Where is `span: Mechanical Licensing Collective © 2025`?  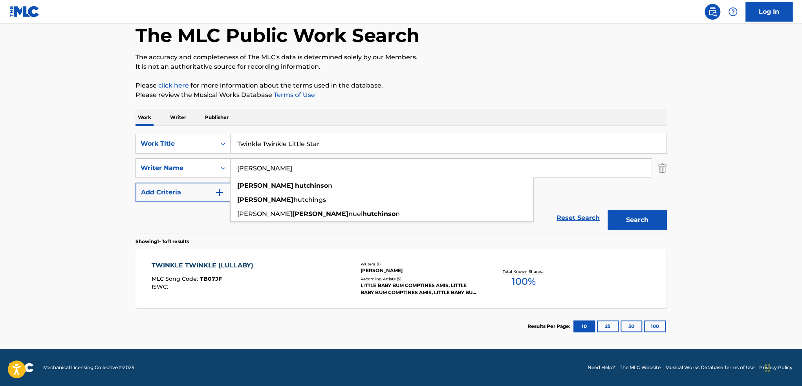 span: Mechanical Licensing Collective © 2025 is located at coordinates (89, 367).